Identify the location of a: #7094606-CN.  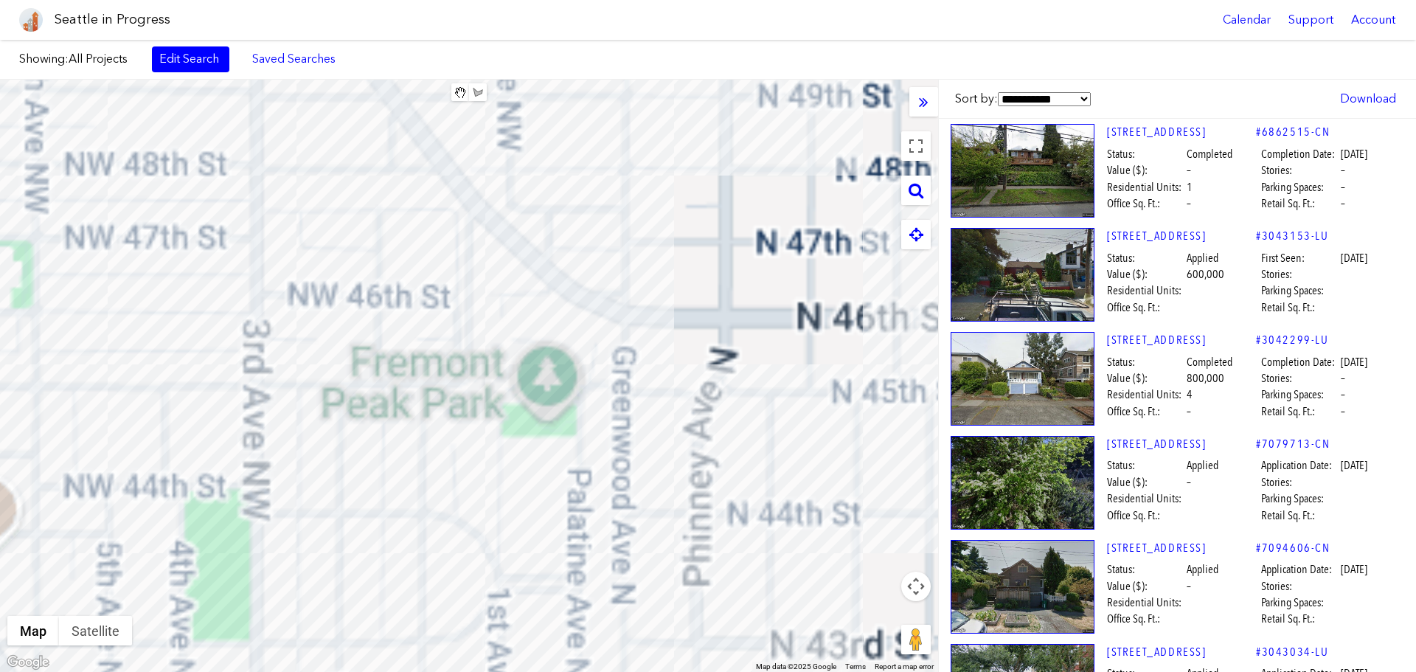
(1293, 548).